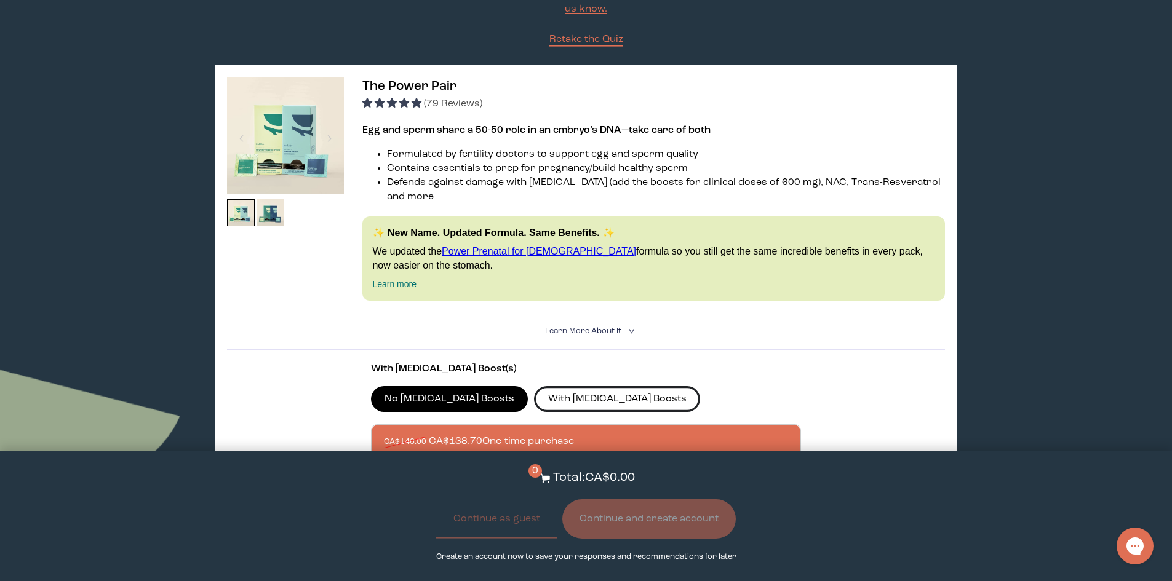 The image size is (1172, 581). What do you see at coordinates (535, 471) in the screenshot?
I see `span: 0` at bounding box center [535, 471].